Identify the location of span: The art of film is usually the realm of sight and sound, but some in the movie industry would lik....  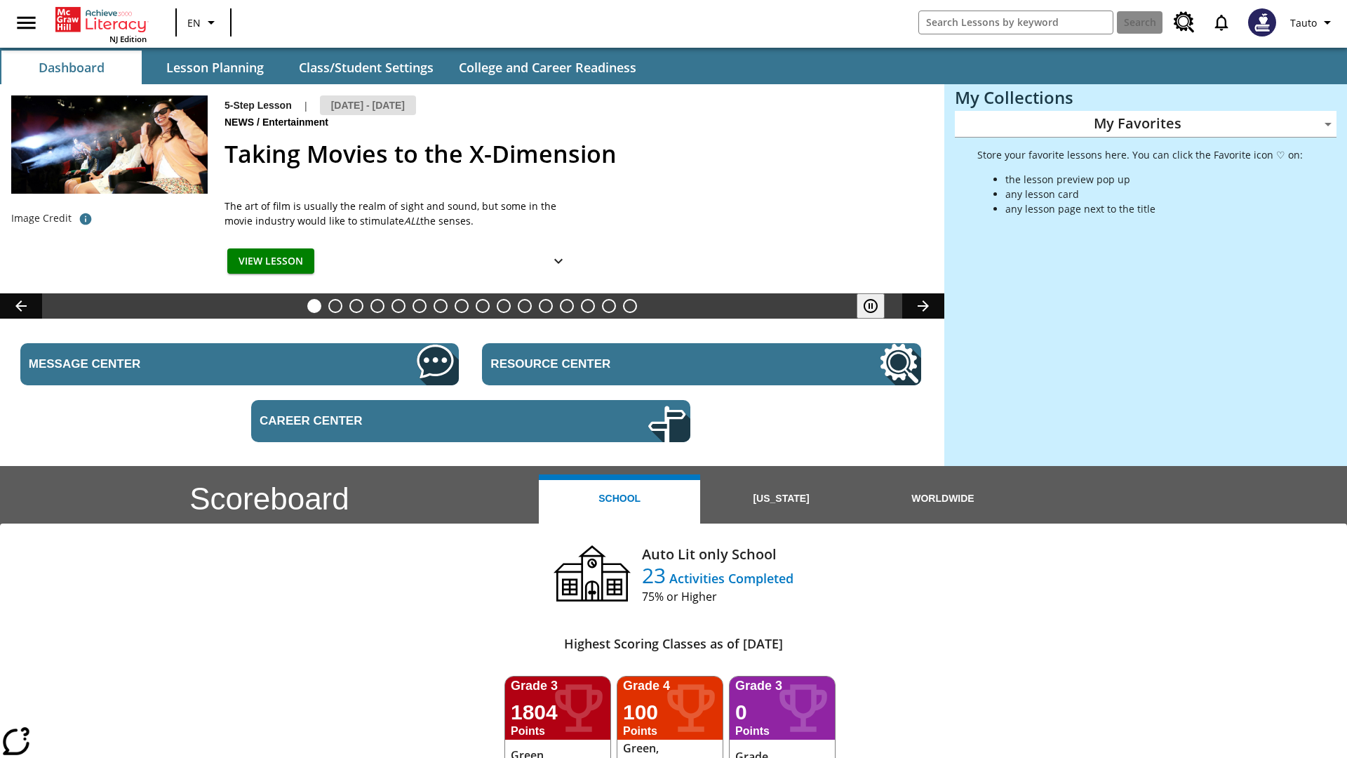
(400, 213).